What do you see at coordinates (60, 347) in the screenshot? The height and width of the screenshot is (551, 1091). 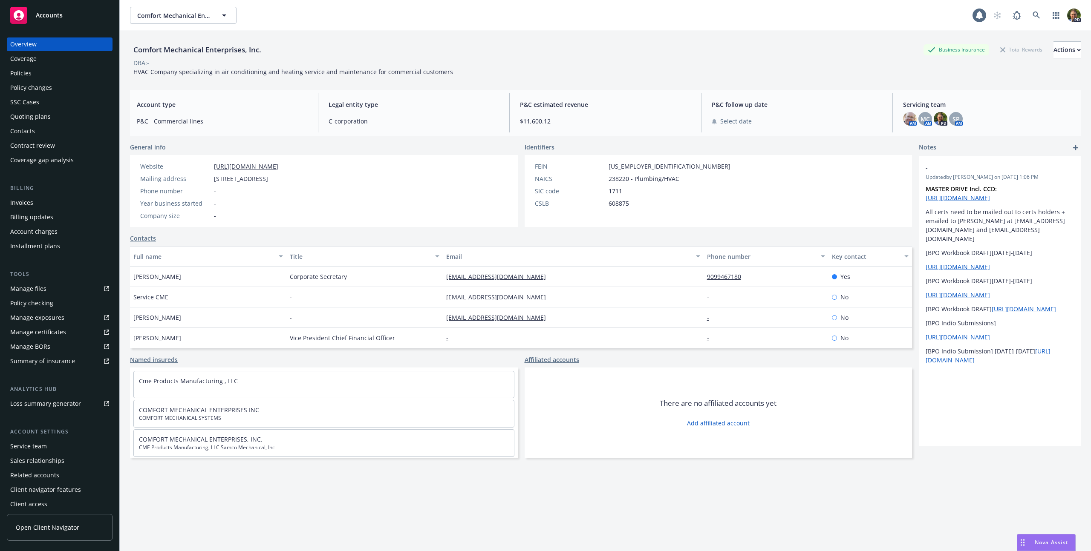 I see `a: Manage BORs` at bounding box center [60, 347].